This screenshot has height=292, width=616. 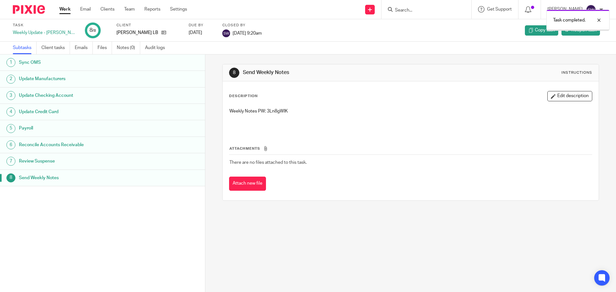 What do you see at coordinates (202, 25) in the screenshot?
I see `label: Due by` at bounding box center [202, 25].